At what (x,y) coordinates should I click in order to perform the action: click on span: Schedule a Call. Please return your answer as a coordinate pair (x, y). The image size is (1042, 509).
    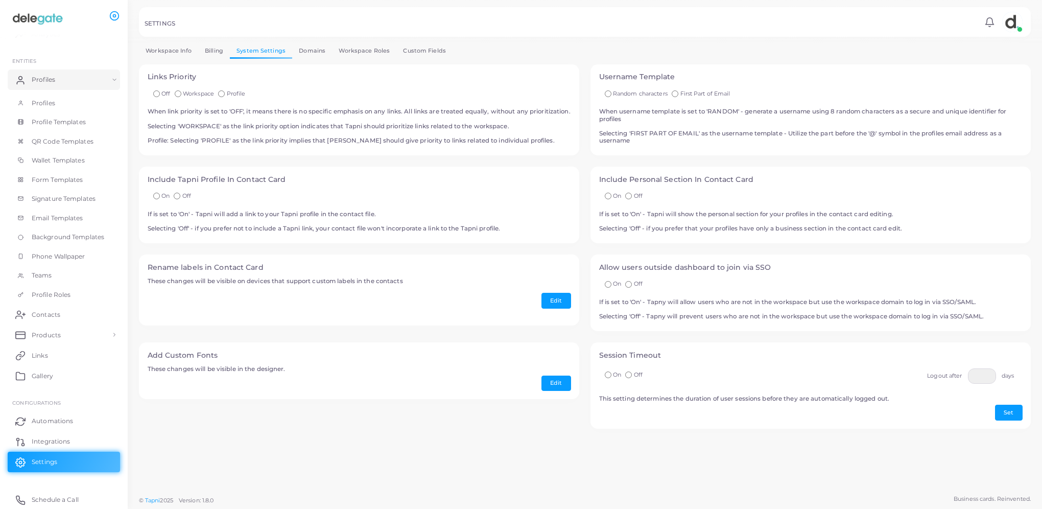
    Looking at the image, I should click on (55, 499).